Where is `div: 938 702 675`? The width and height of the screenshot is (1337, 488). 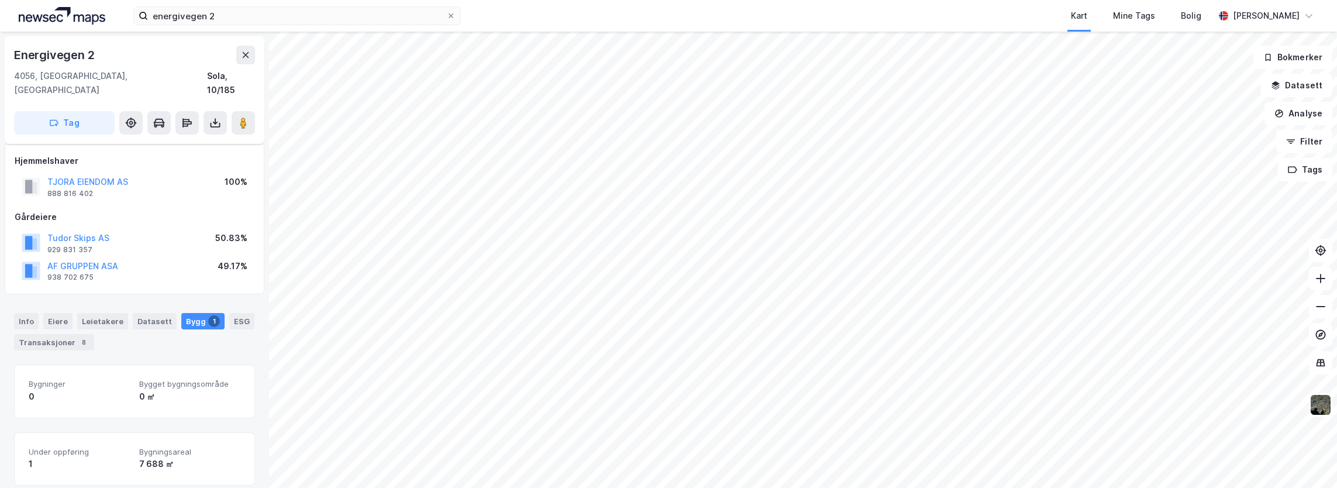
div: 938 702 675 is located at coordinates (70, 277).